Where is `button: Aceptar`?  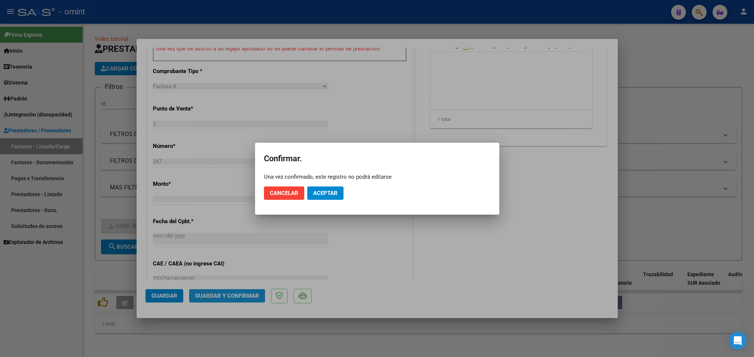
button: Aceptar is located at coordinates (325, 193).